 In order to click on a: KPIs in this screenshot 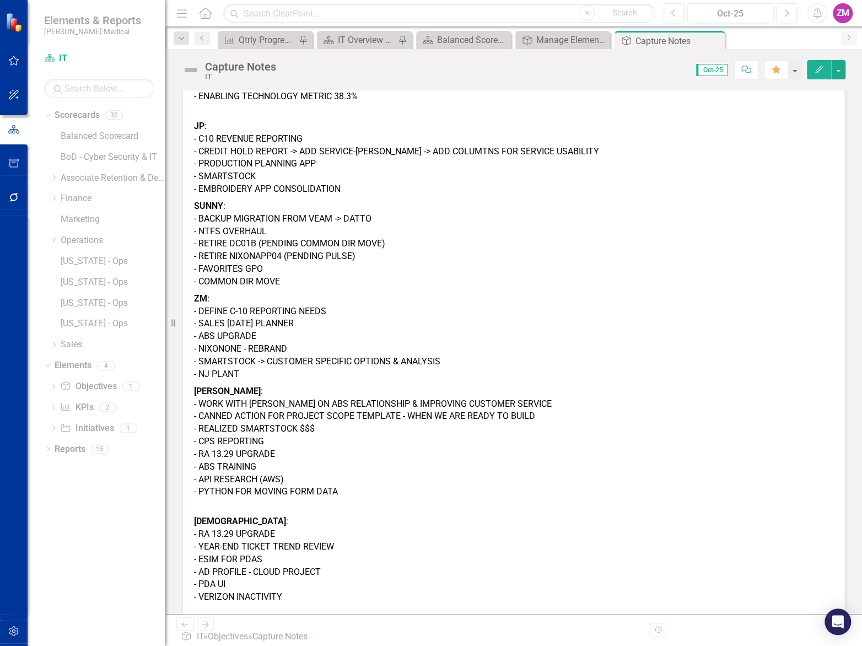, I will do `click(77, 407)`.